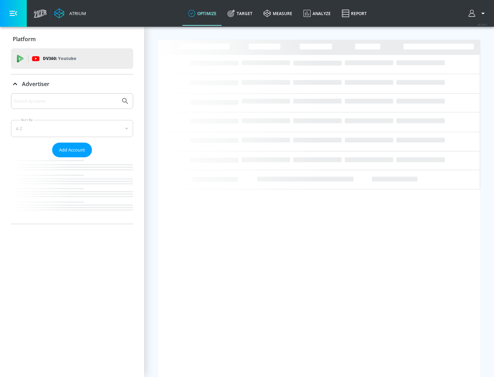  Describe the element at coordinates (65, 101) in the screenshot. I see `input: Search by name` at that location.